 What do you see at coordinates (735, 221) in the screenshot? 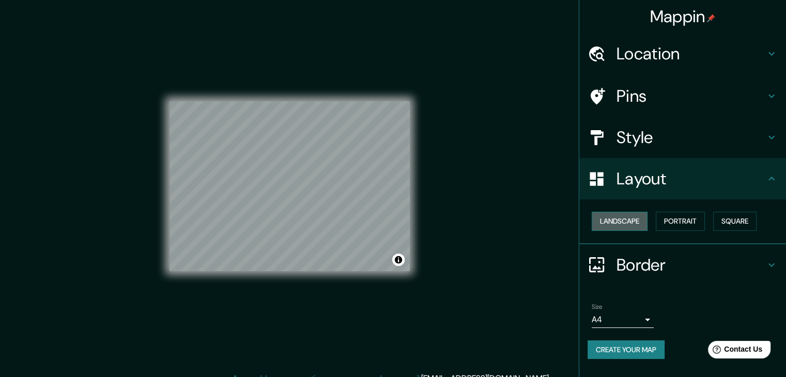
I see `button: Square` at bounding box center [735, 221].